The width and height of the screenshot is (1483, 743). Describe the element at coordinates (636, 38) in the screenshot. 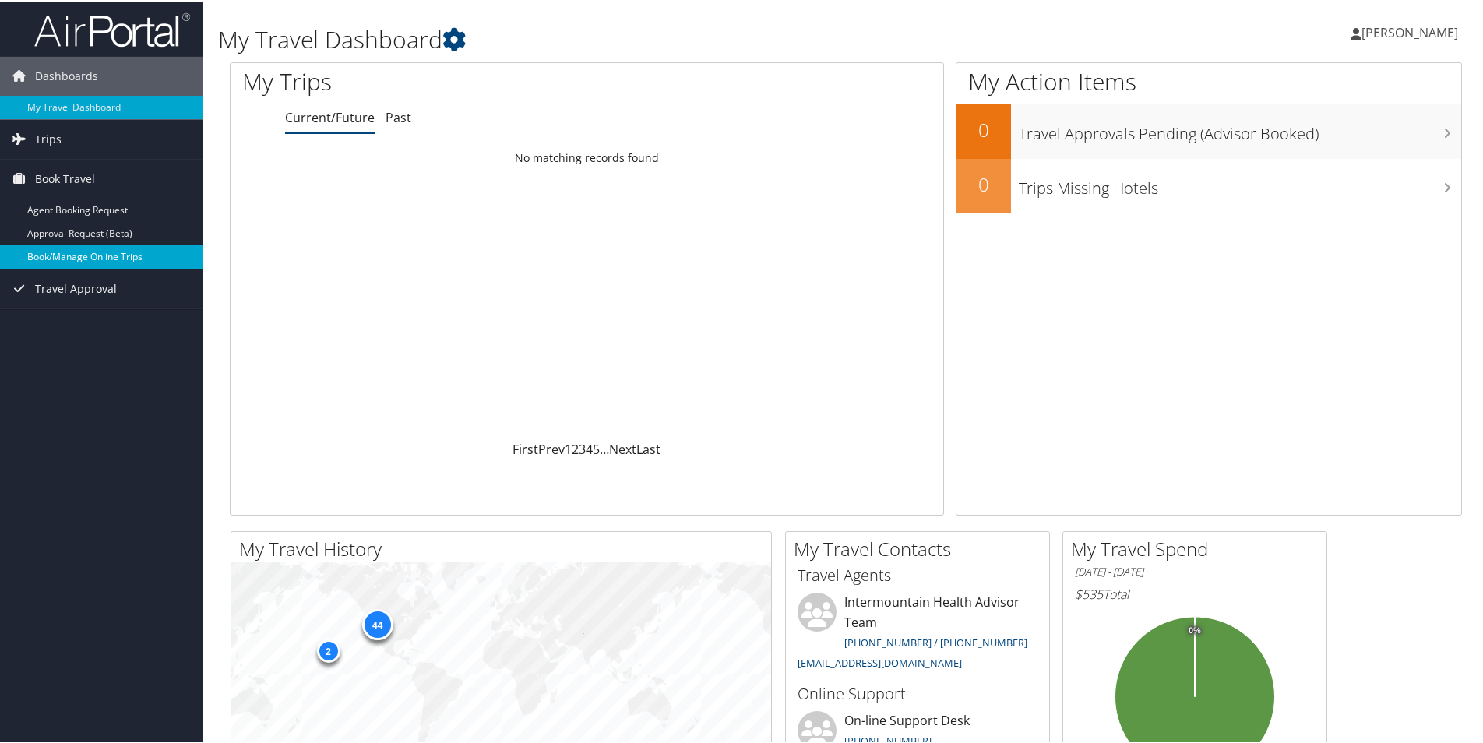

I see `h1: My Travel Dashboard` at that location.